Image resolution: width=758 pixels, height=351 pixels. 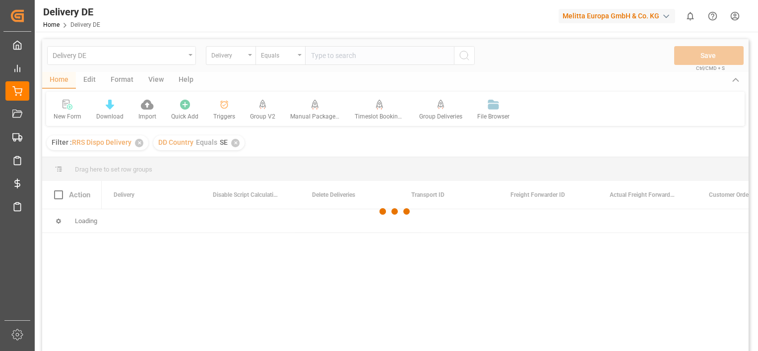 What do you see at coordinates (690, 16) in the screenshot?
I see `button: show 0 new notifications` at bounding box center [690, 16].